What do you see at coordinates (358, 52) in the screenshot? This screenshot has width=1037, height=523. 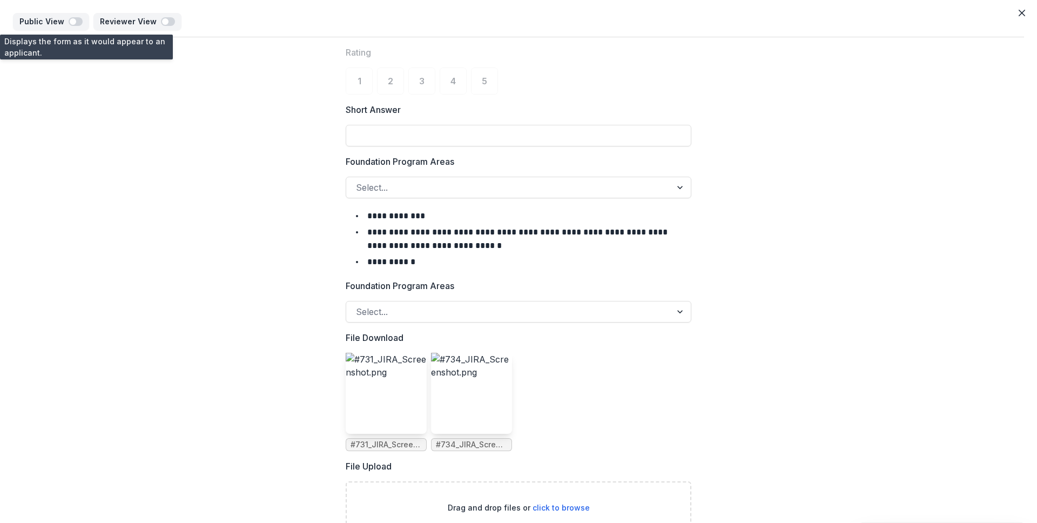 I see `p: Rating` at bounding box center [358, 52].